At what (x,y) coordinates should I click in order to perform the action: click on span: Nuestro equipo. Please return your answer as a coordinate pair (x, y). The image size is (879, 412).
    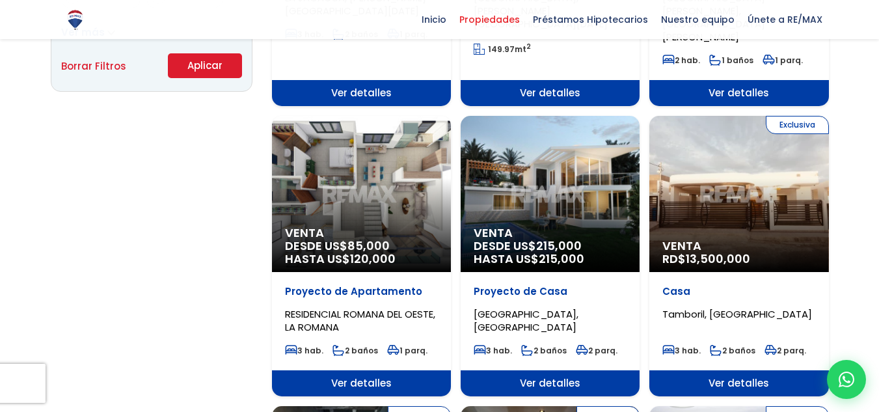
    Looking at the image, I should click on (697, 20).